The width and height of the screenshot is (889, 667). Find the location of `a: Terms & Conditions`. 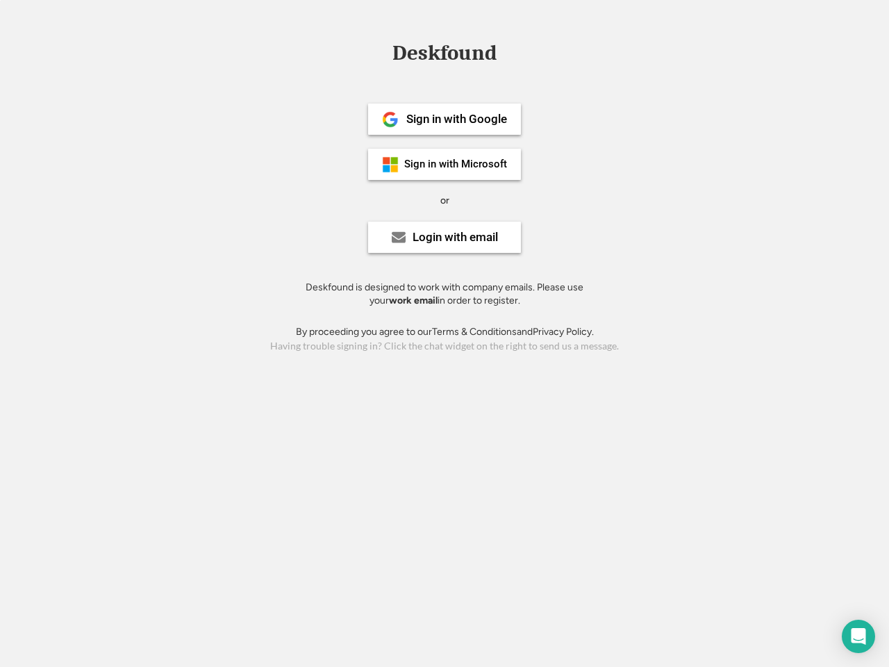

a: Terms & Conditions is located at coordinates (474, 331).